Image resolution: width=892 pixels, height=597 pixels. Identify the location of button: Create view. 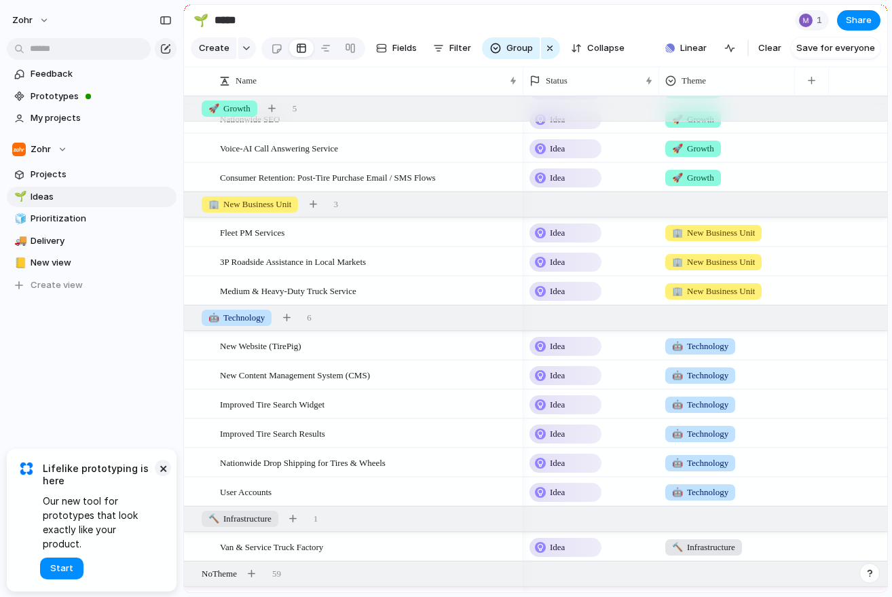
(92, 285).